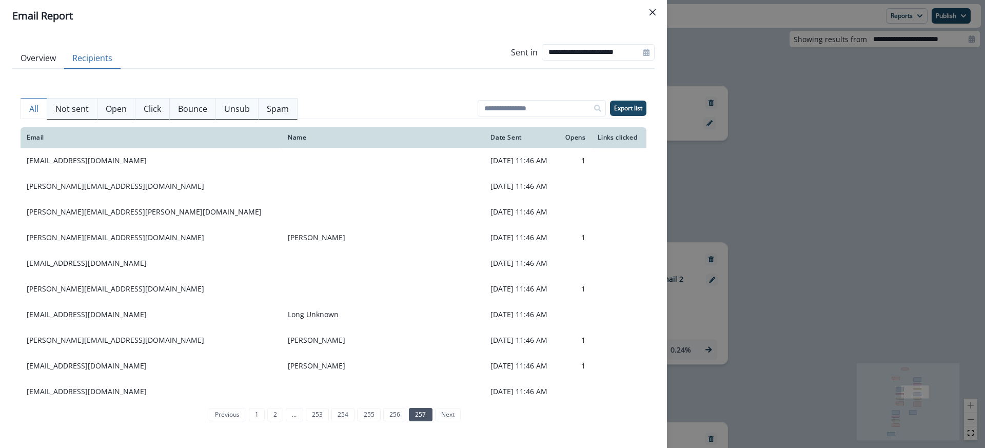  What do you see at coordinates (395, 415) in the screenshot?
I see `a: Page 256` at bounding box center [395, 415].